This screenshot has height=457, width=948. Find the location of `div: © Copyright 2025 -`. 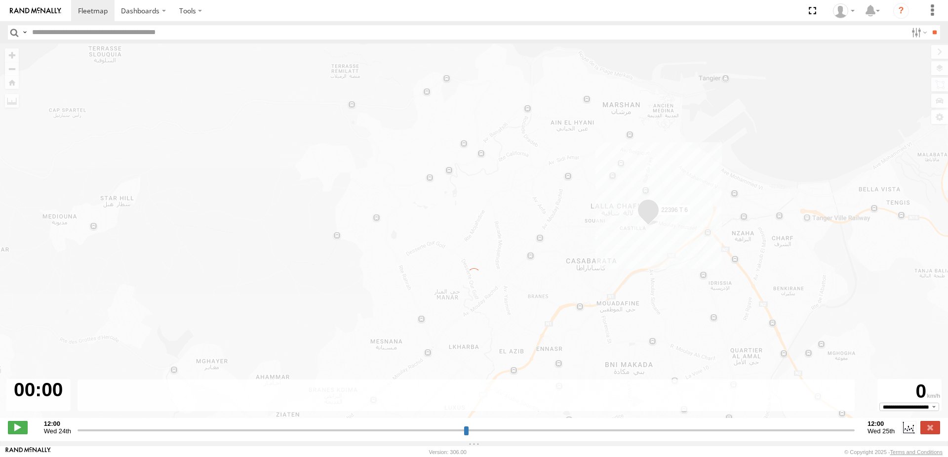

div: © Copyright 2025 - is located at coordinates (893, 452).